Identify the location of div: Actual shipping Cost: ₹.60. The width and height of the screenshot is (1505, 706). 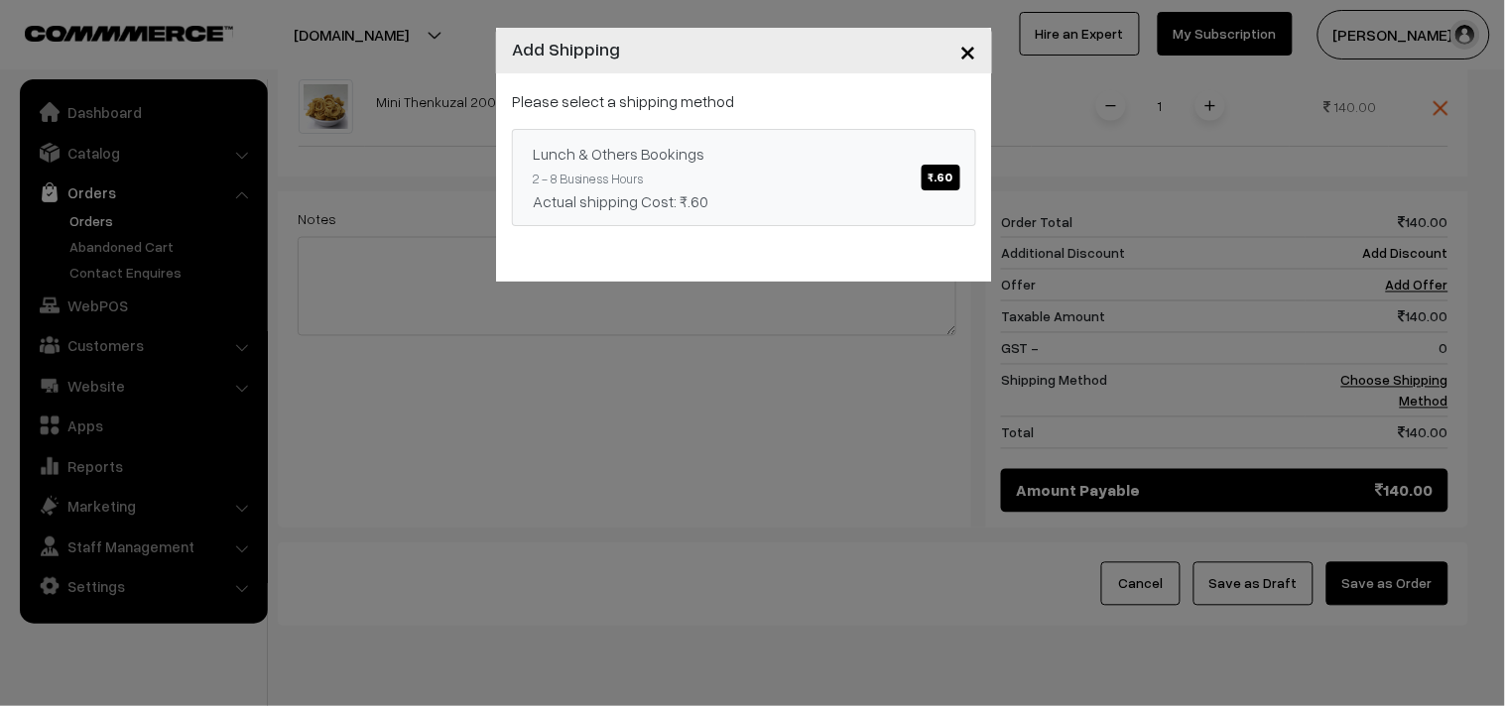
(744, 201).